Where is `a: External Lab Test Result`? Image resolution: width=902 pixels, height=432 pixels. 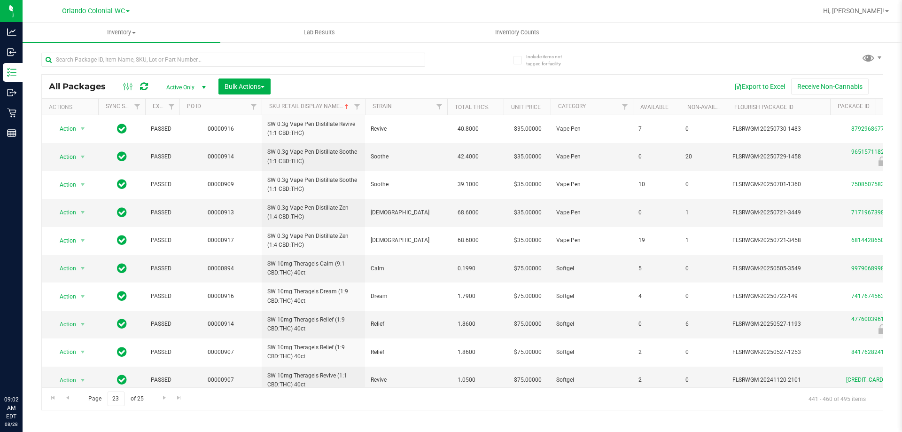
a: External Lab Test Result is located at coordinates (189, 106).